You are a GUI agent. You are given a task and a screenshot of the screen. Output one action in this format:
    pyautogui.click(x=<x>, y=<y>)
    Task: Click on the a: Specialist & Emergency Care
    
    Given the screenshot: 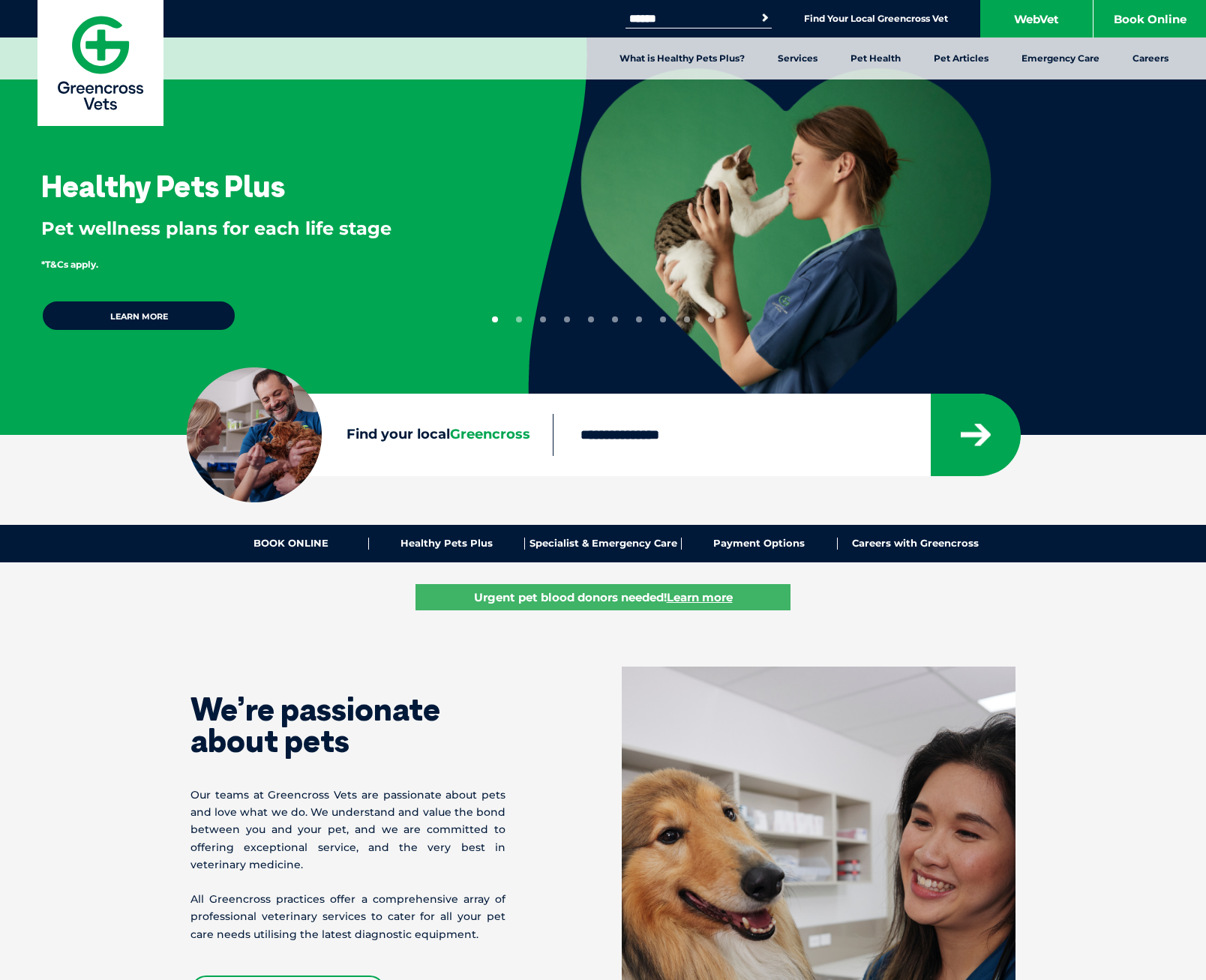 What is the action you would take?
    pyautogui.click(x=603, y=544)
    